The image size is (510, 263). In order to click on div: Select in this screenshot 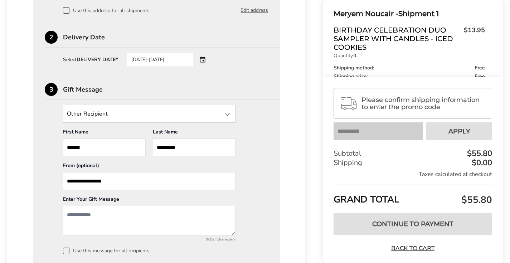, I will do `click(90, 60)`.